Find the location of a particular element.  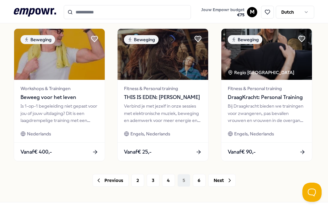

button: 6 is located at coordinates (199, 181).